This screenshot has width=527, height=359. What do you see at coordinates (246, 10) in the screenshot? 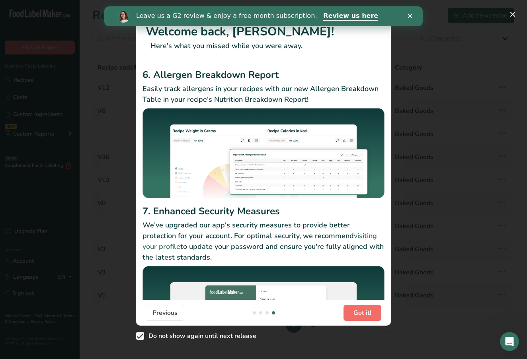
I see `a: Review us here` at bounding box center [246, 10].